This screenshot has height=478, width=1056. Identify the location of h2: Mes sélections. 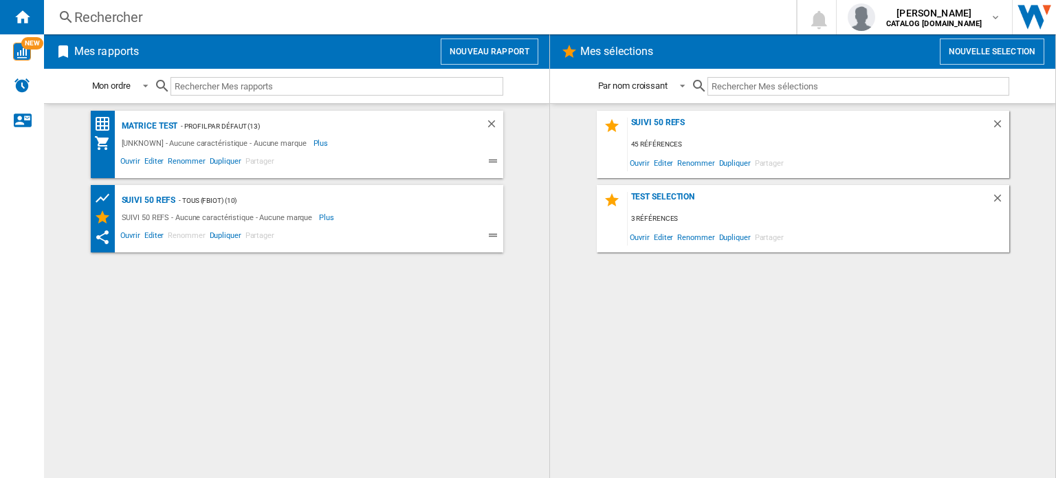
(617, 52).